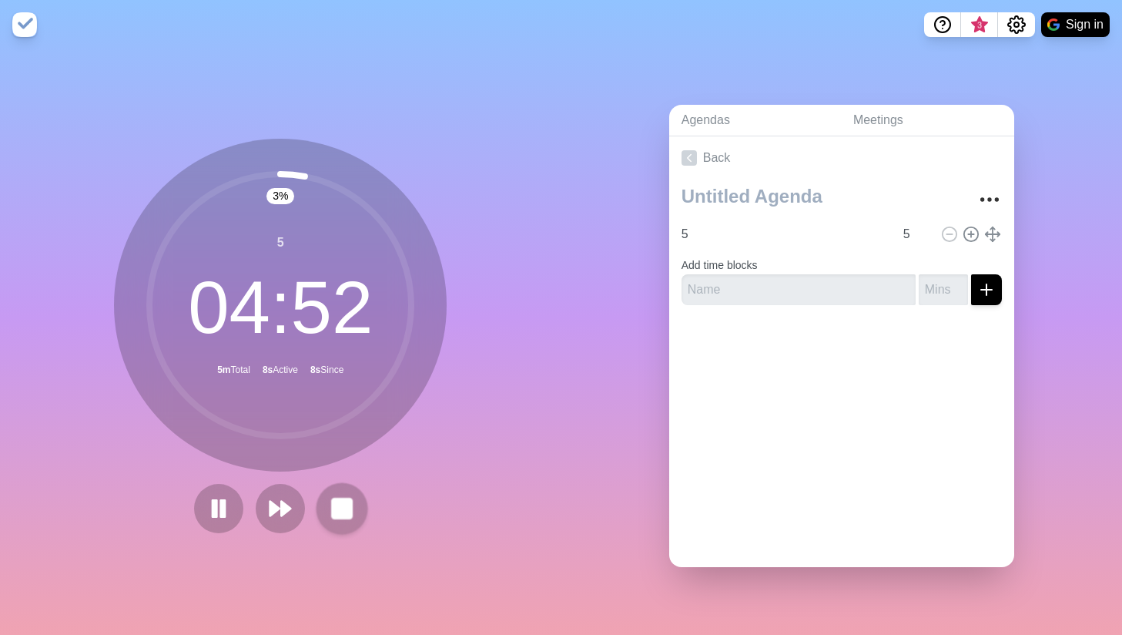 The image size is (1122, 635). What do you see at coordinates (990, 199) in the screenshot?
I see `button: More` at bounding box center [990, 199].